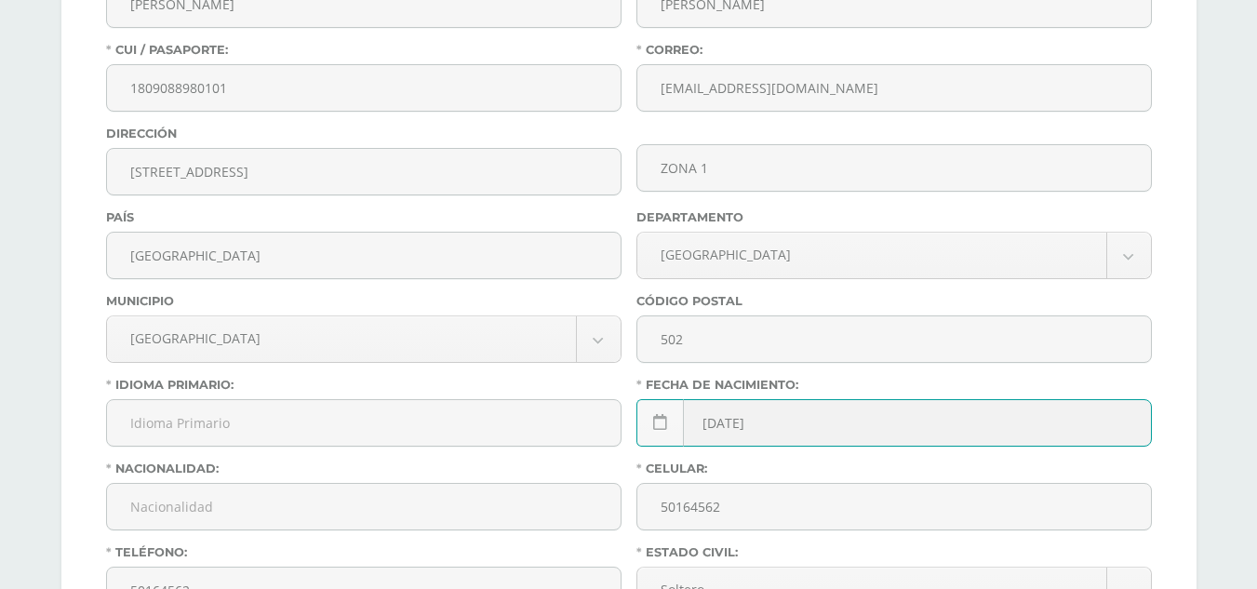 The width and height of the screenshot is (1257, 589). What do you see at coordinates (894, 217) in the screenshot?
I see `label: Departamento` at bounding box center [894, 217].